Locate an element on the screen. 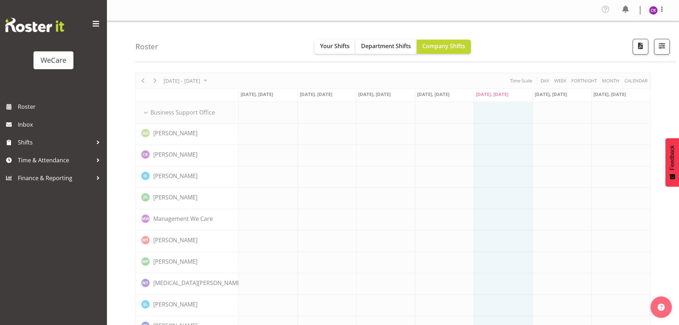 This screenshot has width=679, height=325. button: Company Shifts is located at coordinates (444, 47).